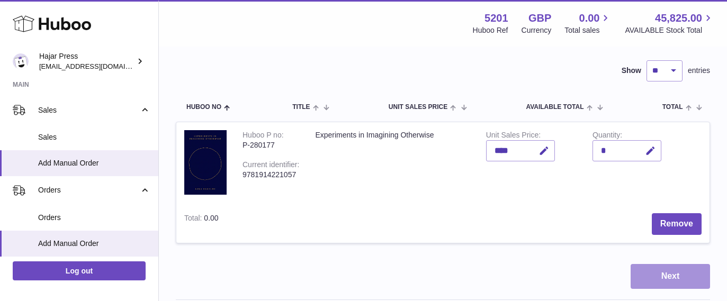 The image size is (727, 301). What do you see at coordinates (677, 224) in the screenshot?
I see `button: Remove` at bounding box center [677, 224].